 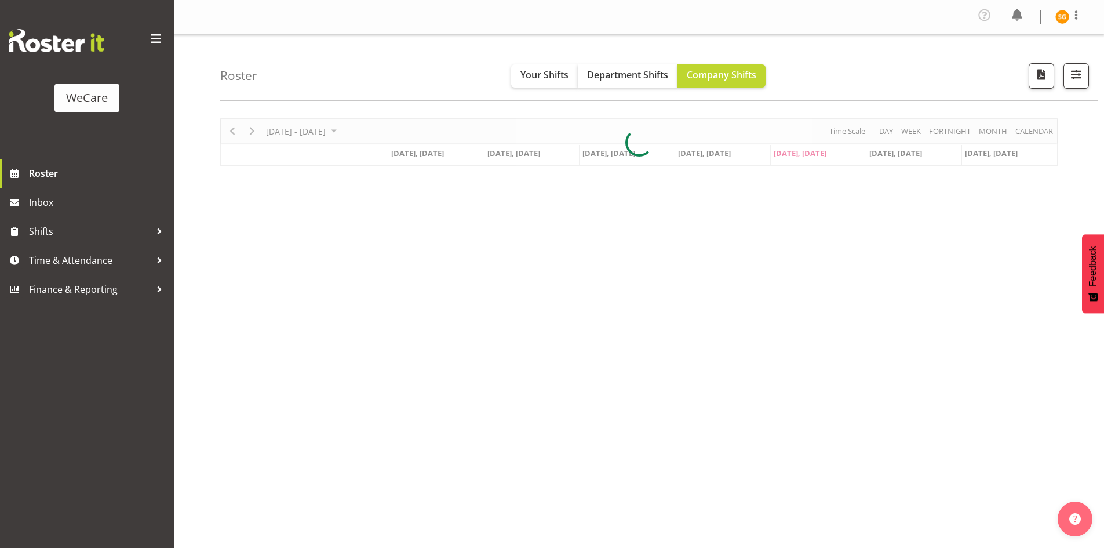 What do you see at coordinates (1093, 274) in the screenshot?
I see `button: Feedback - Show survey` at bounding box center [1093, 274].